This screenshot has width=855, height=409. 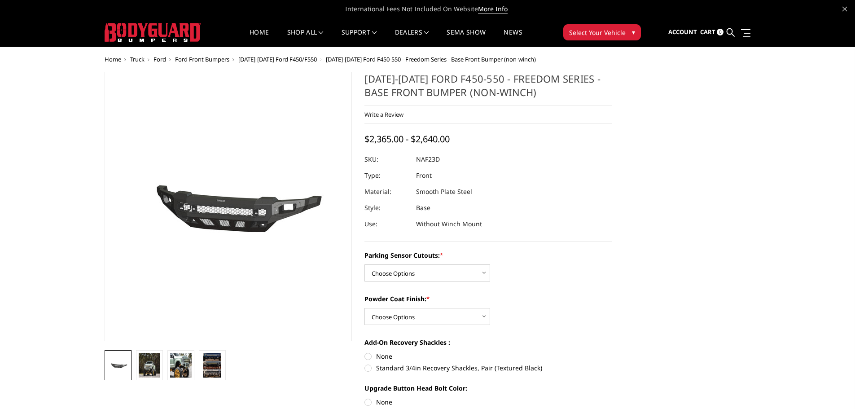 What do you see at coordinates (305, 38) in the screenshot?
I see `a: shop all` at bounding box center [305, 38].